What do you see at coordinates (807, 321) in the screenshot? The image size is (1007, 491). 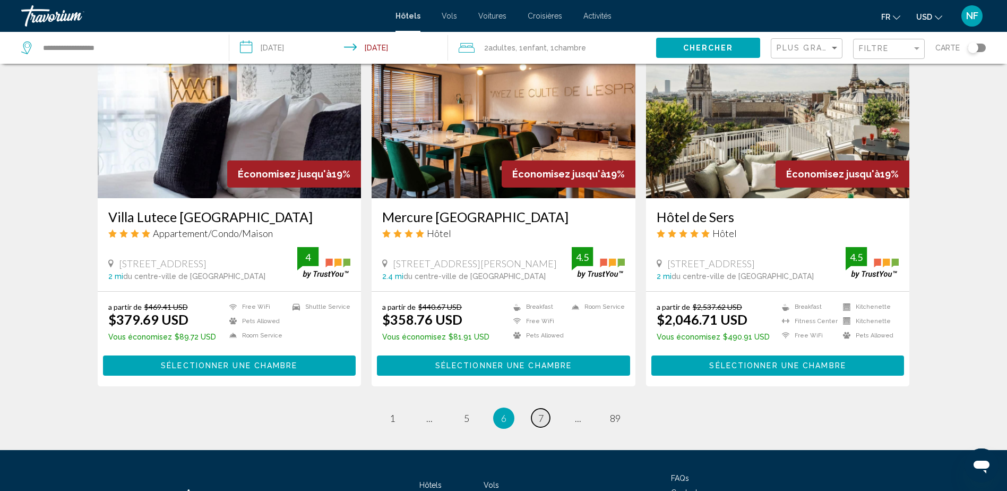 I see `li: Fitness Center` at bounding box center [807, 321].